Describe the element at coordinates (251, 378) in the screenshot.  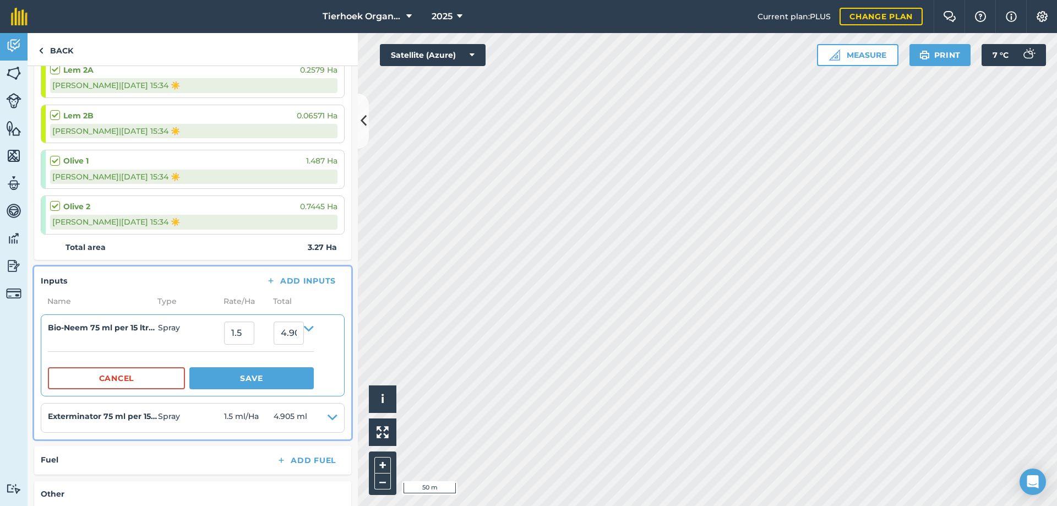
I see `button: Save` at that location.